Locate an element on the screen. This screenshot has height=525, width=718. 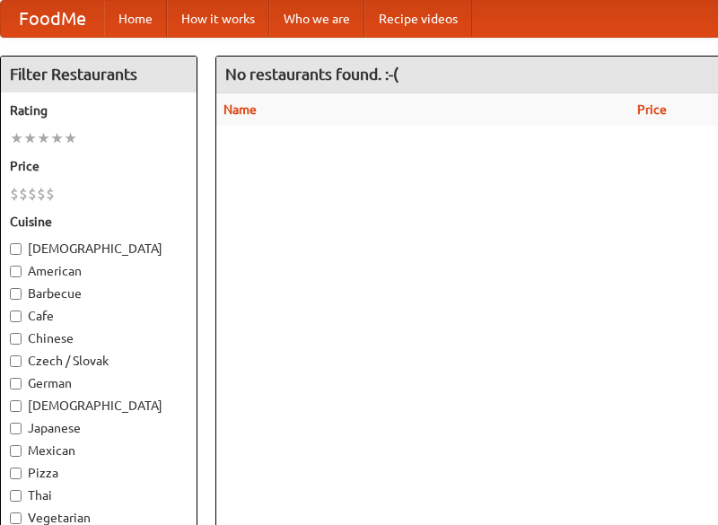
label: Mexican is located at coordinates (99, 451).